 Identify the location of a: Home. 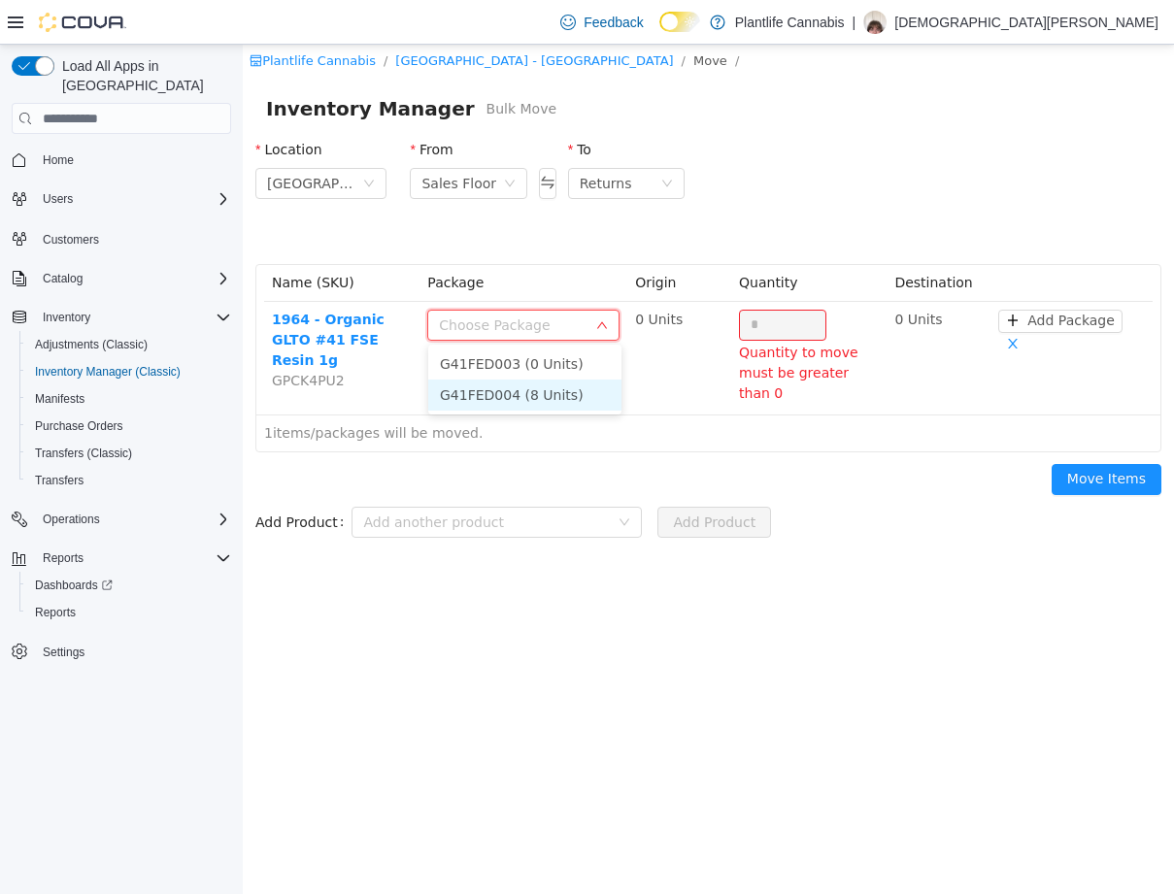
(58, 160).